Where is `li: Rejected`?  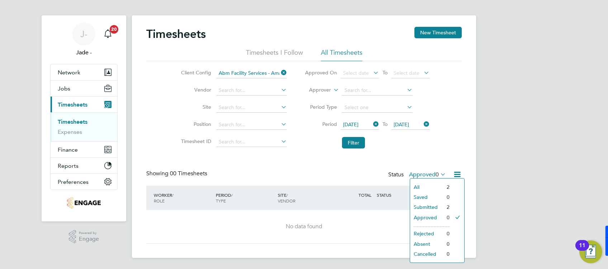 li: Rejected is located at coordinates (426, 234).